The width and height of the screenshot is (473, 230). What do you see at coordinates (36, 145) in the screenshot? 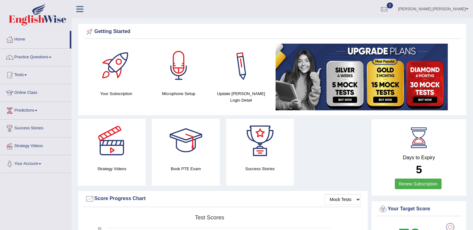
I see `a: Strategy Videos` at bounding box center [36, 145].